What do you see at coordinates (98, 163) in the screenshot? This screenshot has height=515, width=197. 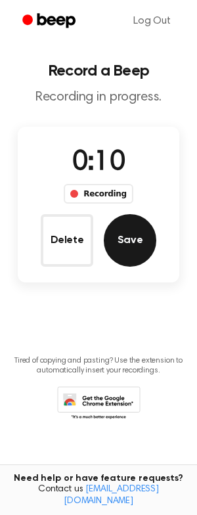 I see `span: 0:10` at bounding box center [98, 163].